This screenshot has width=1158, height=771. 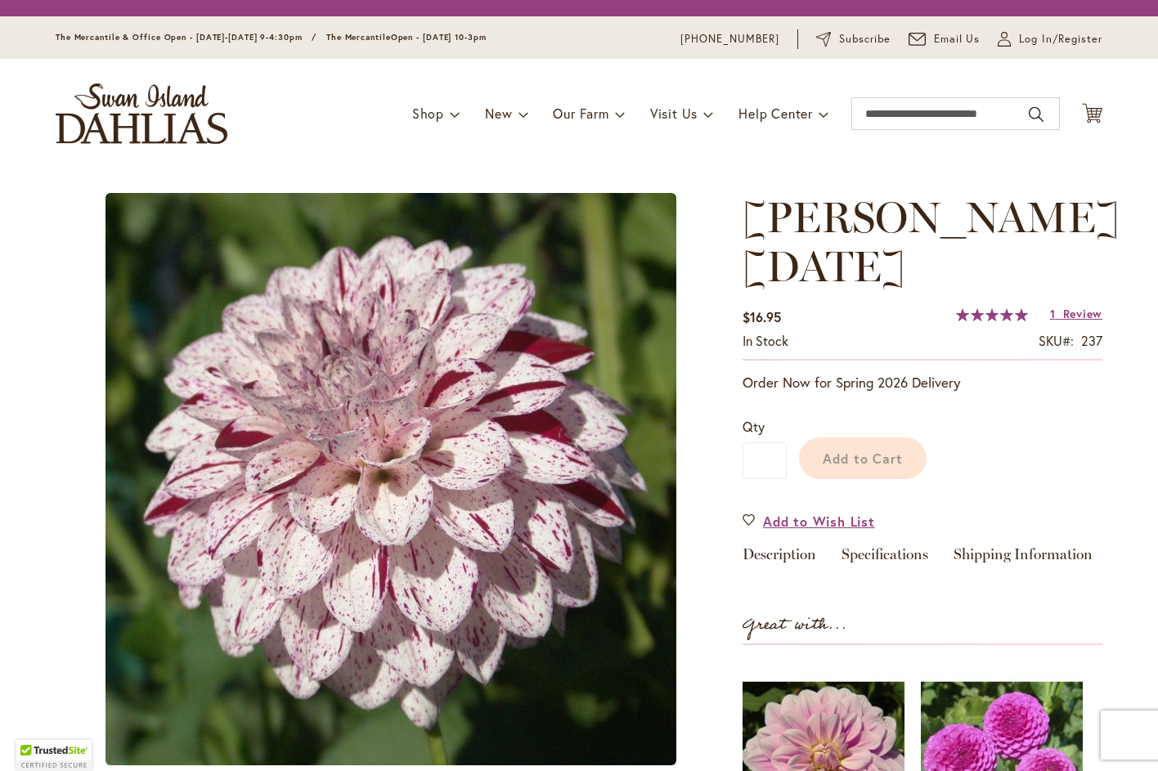 What do you see at coordinates (1036, 114) in the screenshot?
I see `button: Search` at bounding box center [1036, 114].